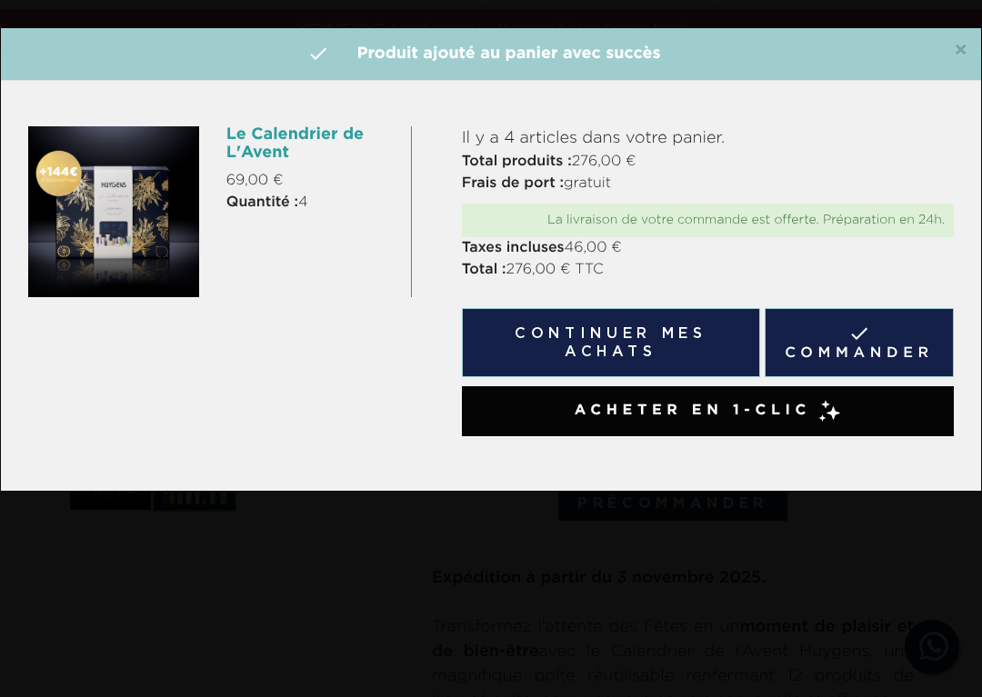 The width and height of the screenshot is (982, 697). I want to click on p: Il y a 4 articles dans votre panier., so click(707, 138).